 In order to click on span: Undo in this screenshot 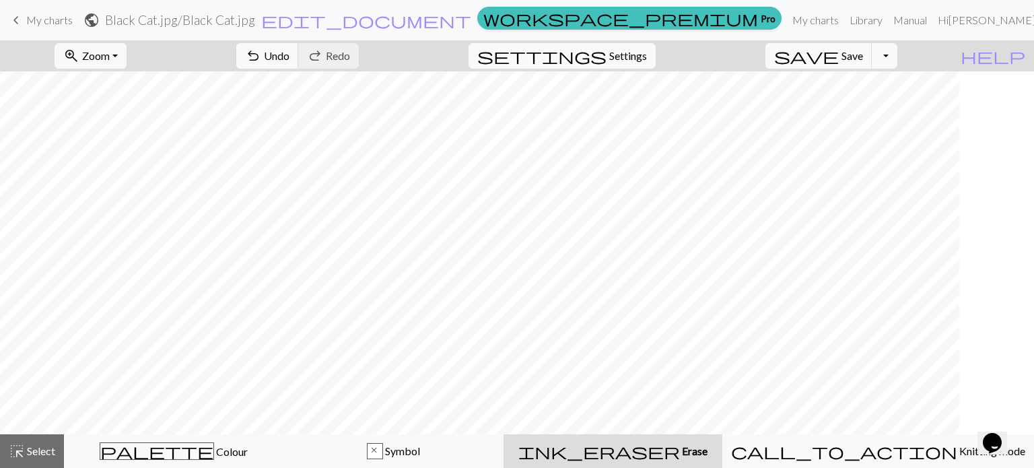, I will do `click(277, 55)`.